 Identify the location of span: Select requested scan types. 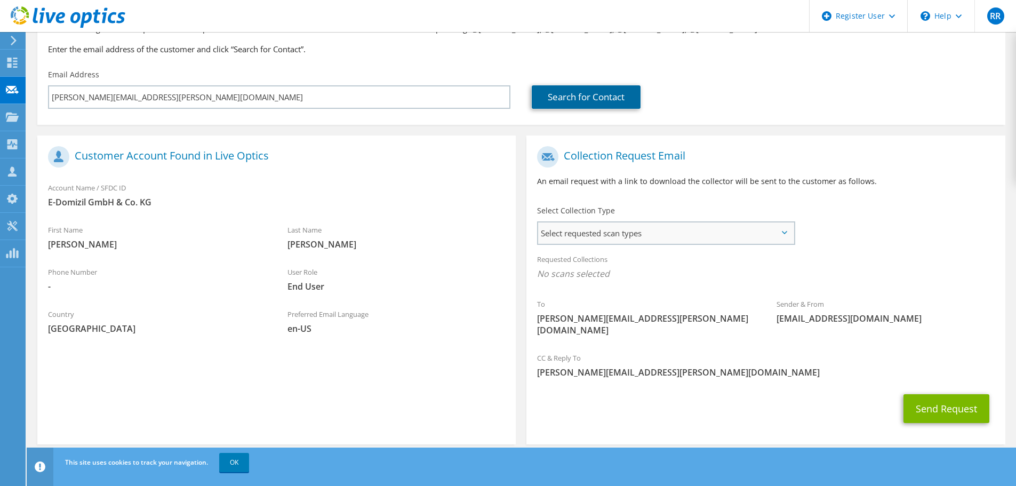
(666, 233).